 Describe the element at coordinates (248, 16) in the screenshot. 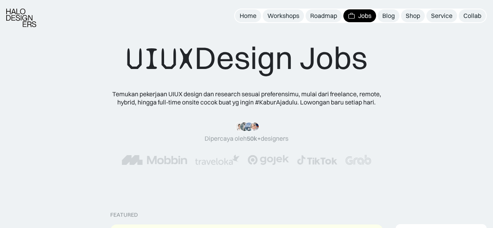

I see `div: Home` at that location.